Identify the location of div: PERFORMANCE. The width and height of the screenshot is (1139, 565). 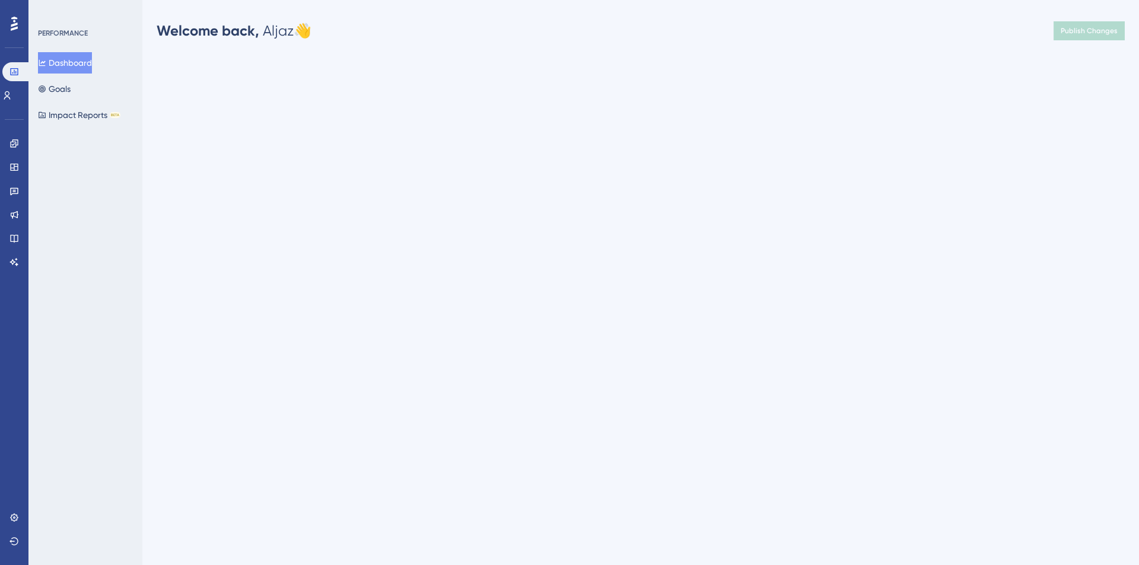
(63, 33).